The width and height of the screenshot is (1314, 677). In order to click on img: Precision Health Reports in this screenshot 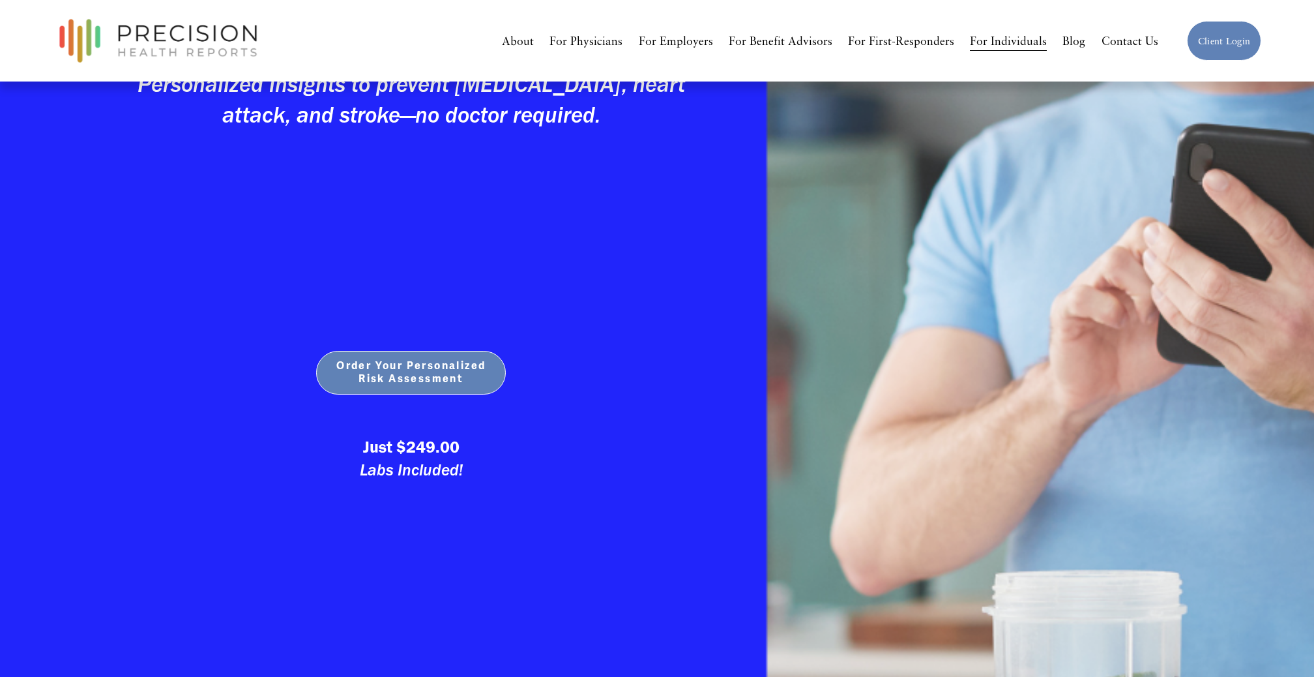, I will do `click(158, 40)`.